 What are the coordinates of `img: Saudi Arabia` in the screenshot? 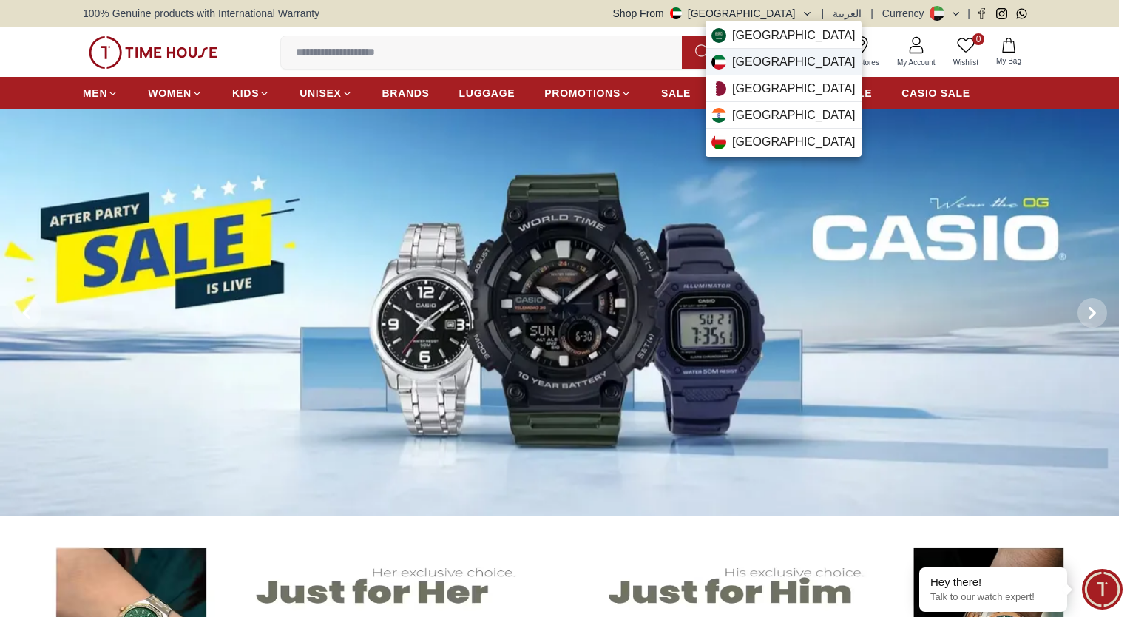 It's located at (719, 36).